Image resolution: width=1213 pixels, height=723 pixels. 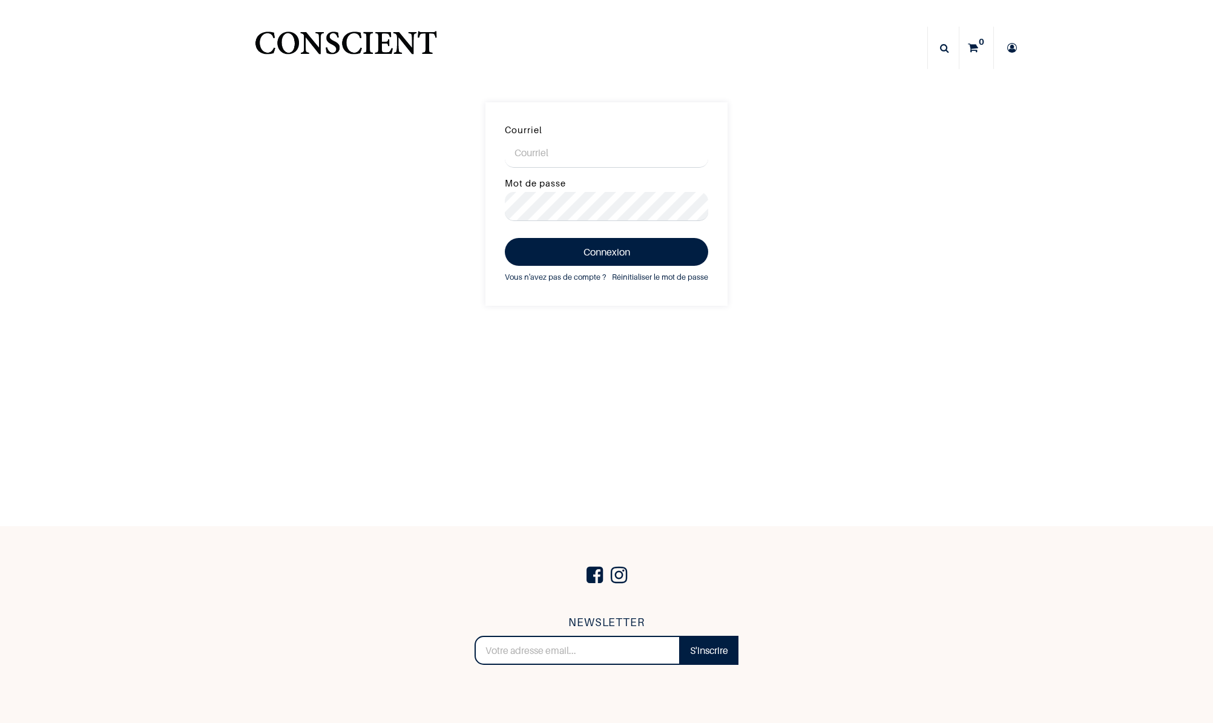 I want to click on a: Réinitialiser le mot de passe, so click(x=660, y=277).